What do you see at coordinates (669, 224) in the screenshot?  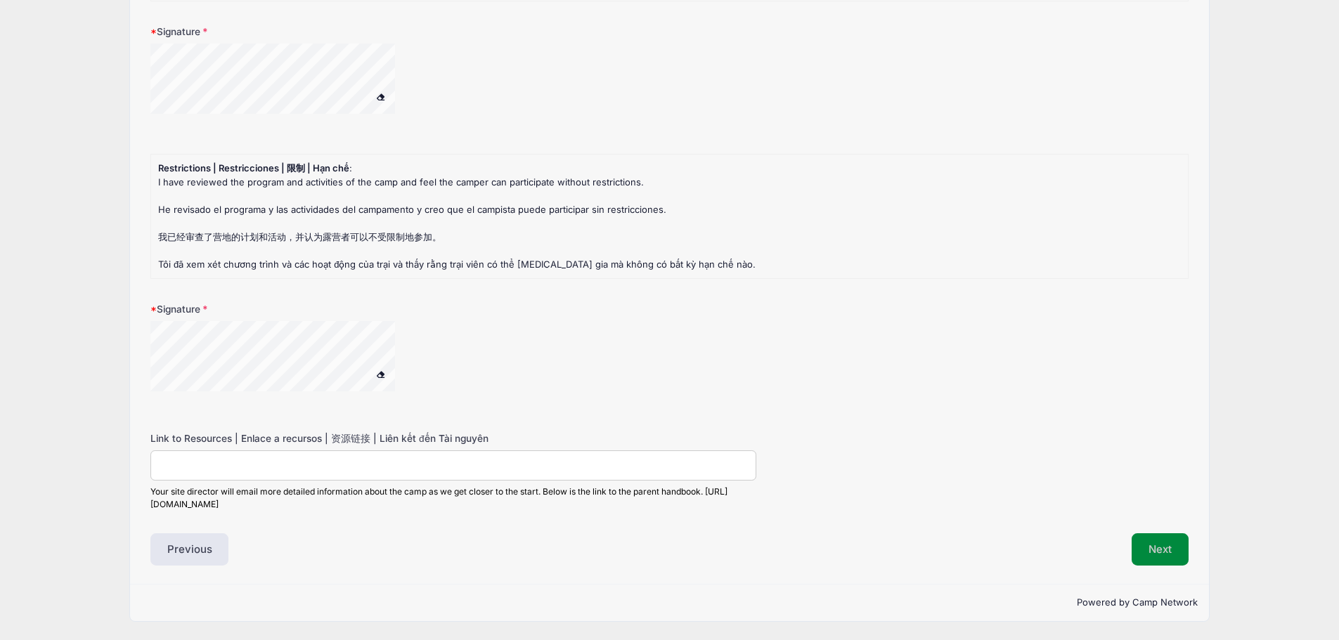 I see `div: I have reviewed the program and activities of the camp and feel the camper can participate withou...` at bounding box center [669, 224].